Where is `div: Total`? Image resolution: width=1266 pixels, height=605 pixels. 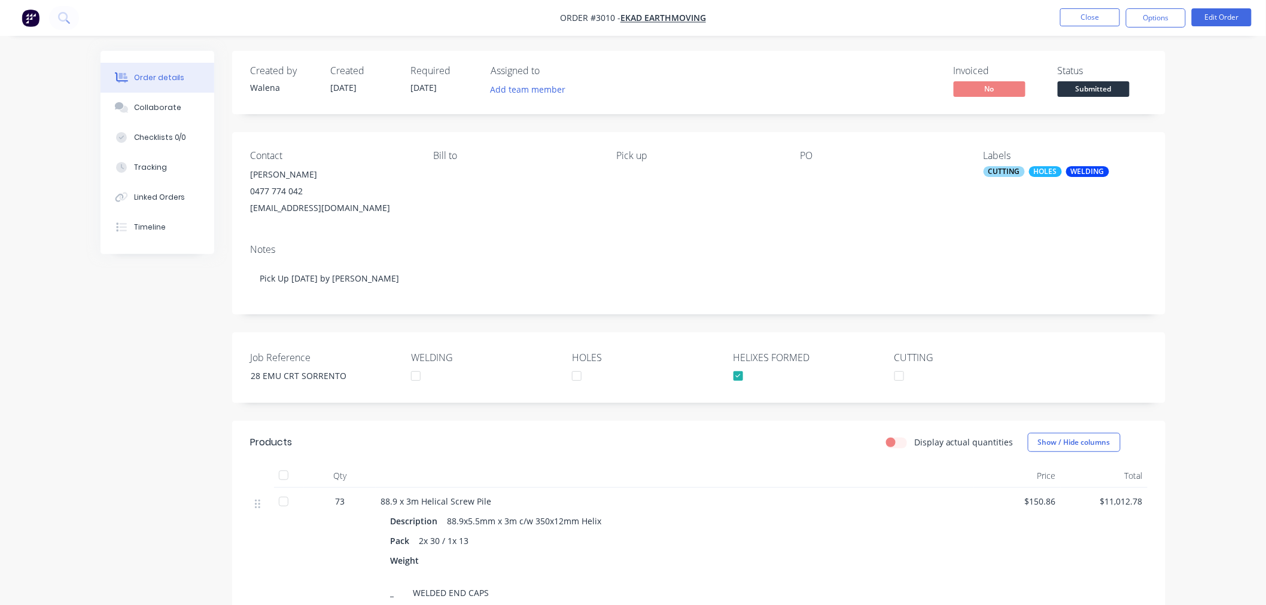 div: Total is located at coordinates (1104, 476).